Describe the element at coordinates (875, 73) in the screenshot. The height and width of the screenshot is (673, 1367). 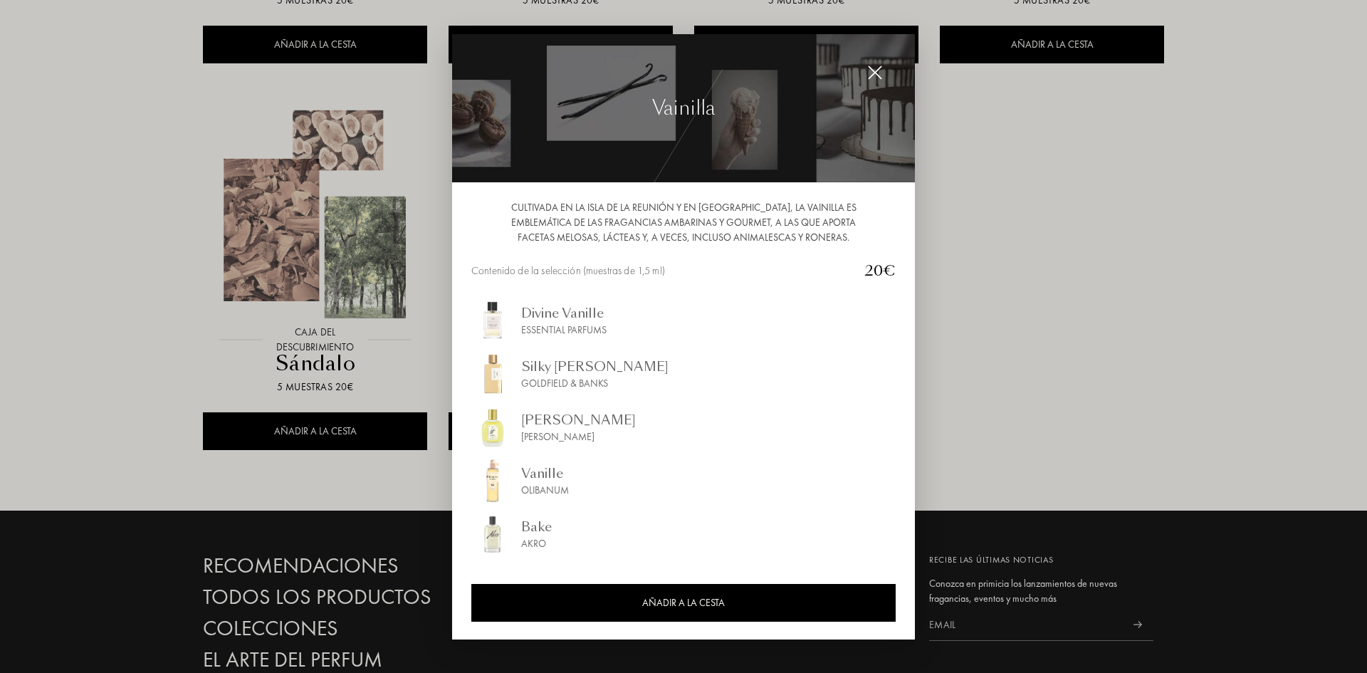
I see `img: cross_white.svg` at that location.